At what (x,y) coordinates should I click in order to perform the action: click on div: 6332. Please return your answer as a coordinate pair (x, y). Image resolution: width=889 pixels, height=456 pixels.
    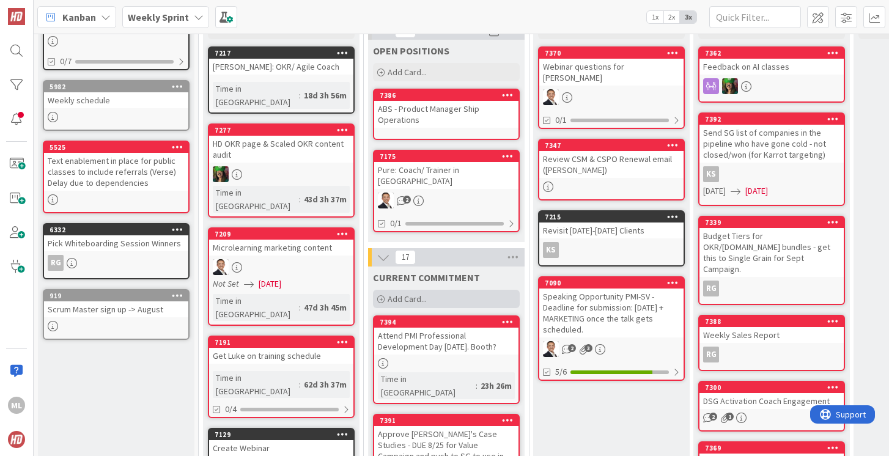
    Looking at the image, I should click on (119, 230).